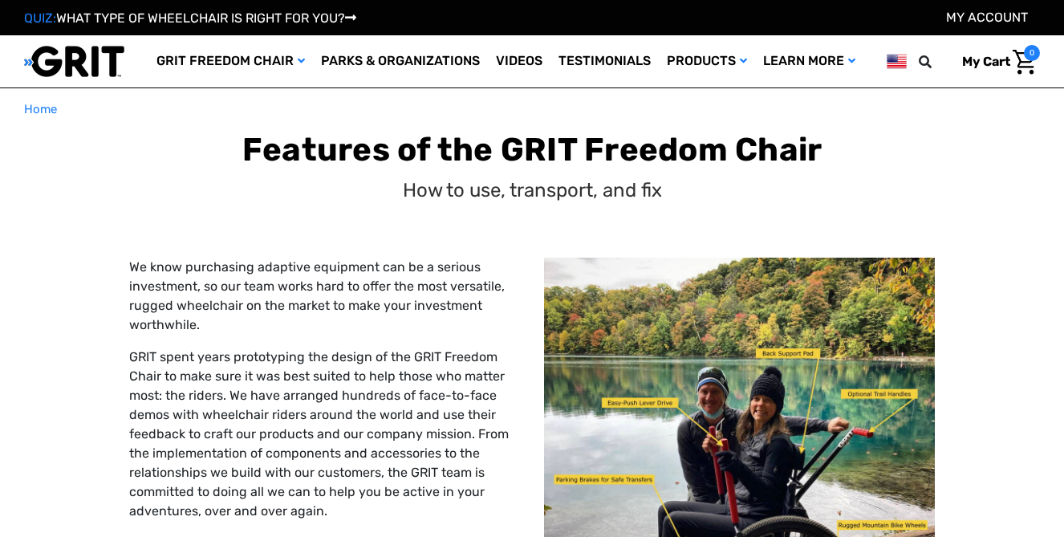 Image resolution: width=1064 pixels, height=537 pixels. I want to click on a: Products, so click(707, 61).